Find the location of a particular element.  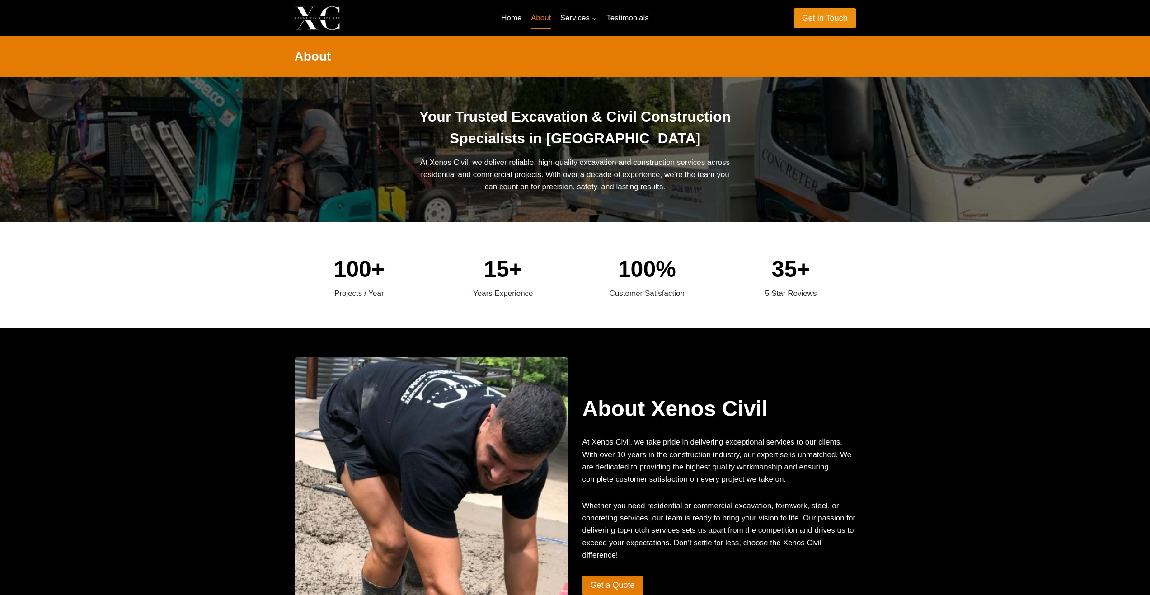

div: Customer Satisfaction is located at coordinates (647, 293).